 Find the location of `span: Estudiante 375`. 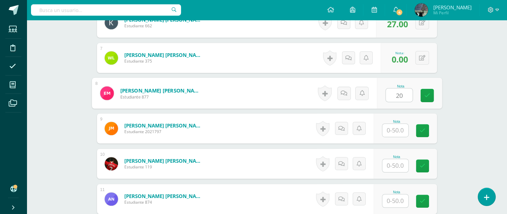

span: Estudiante 375 is located at coordinates (164, 61).